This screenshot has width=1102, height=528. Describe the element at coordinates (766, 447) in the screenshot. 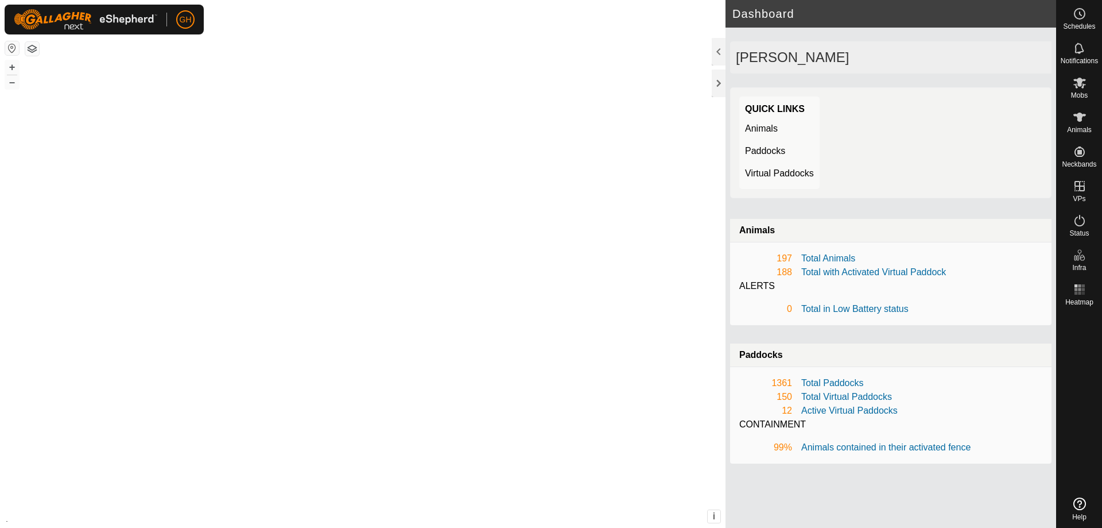

I see `div: 99%` at that location.